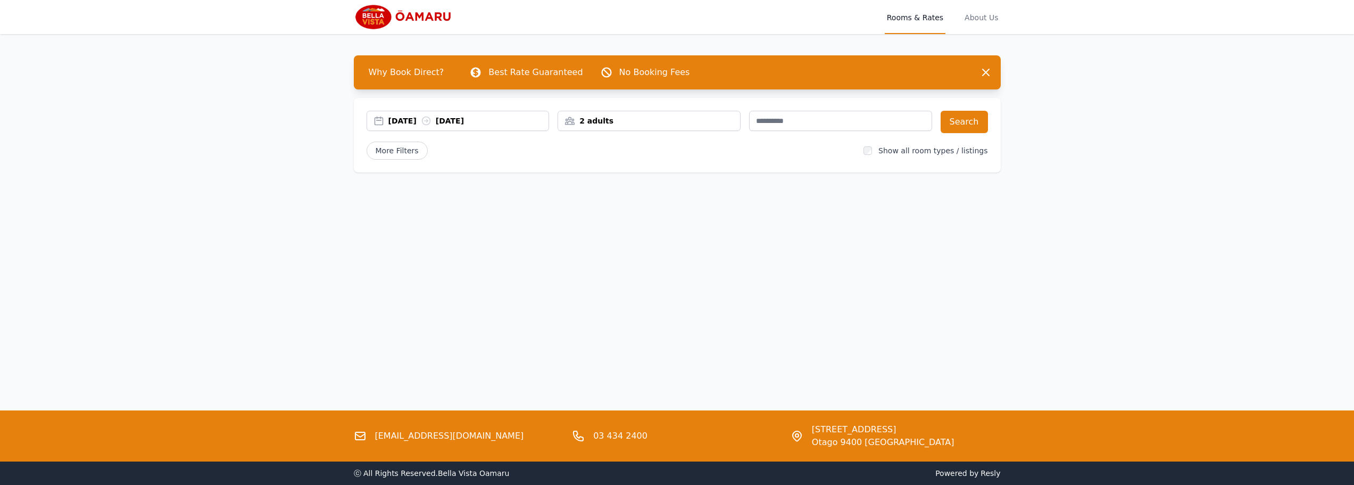  What do you see at coordinates (654, 72) in the screenshot?
I see `p: No Booking Fees` at bounding box center [654, 72].